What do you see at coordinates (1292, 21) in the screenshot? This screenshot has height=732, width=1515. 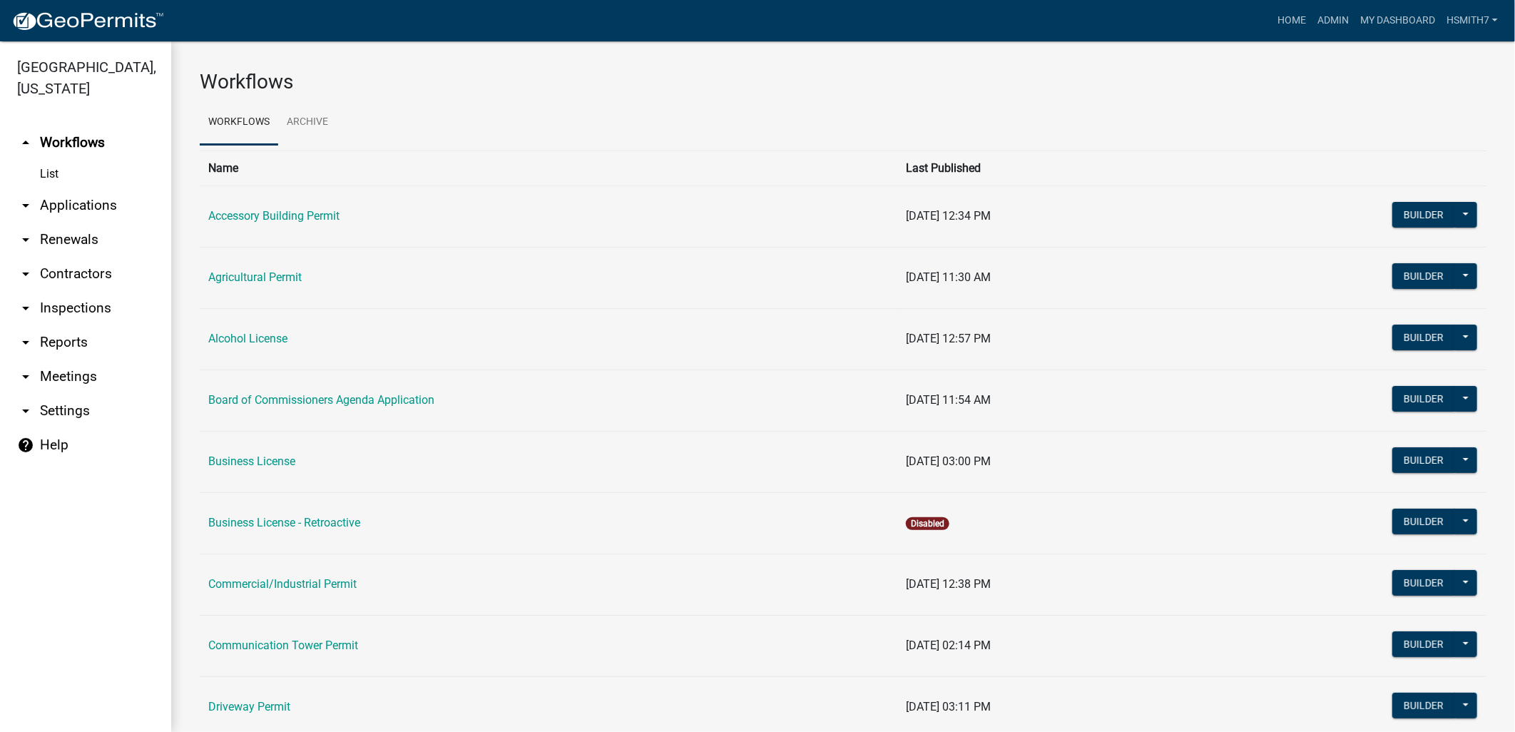 I see `a: Home` at bounding box center [1292, 21].